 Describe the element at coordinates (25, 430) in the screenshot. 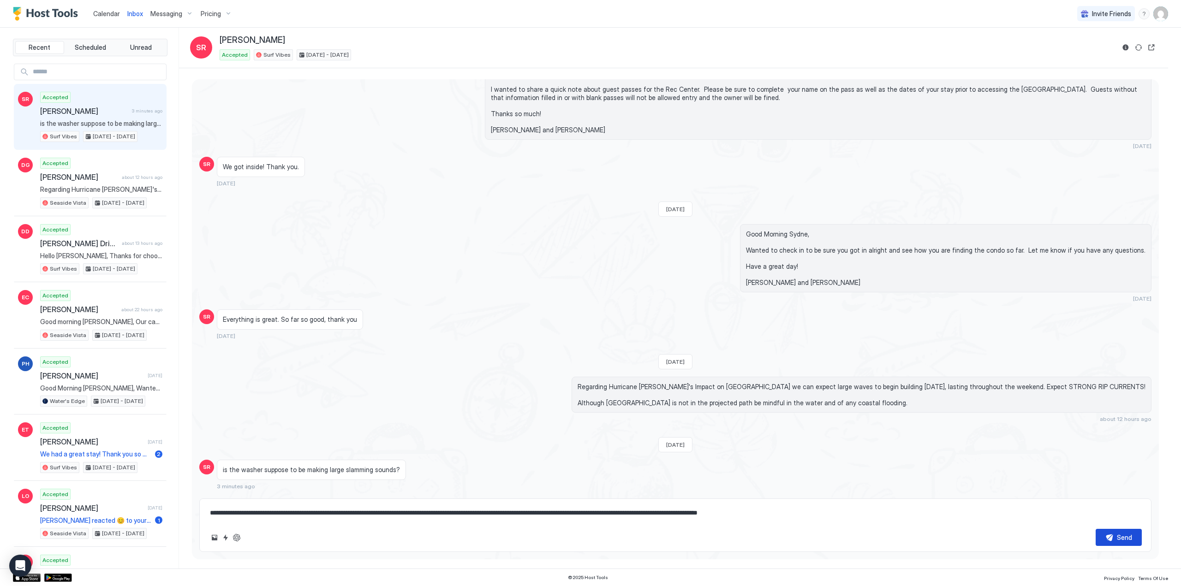

I see `span: ET` at that location.